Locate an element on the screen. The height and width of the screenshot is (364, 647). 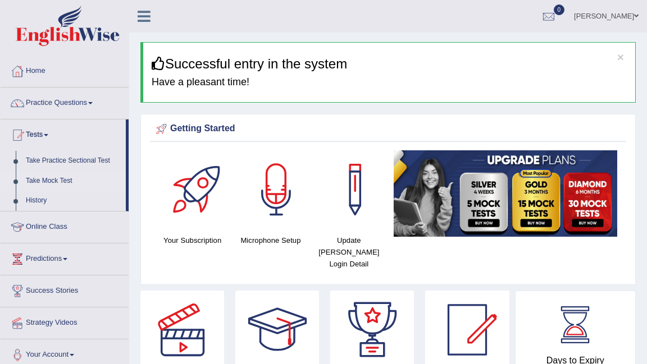
img: small5.jpg is located at coordinates (505, 194).